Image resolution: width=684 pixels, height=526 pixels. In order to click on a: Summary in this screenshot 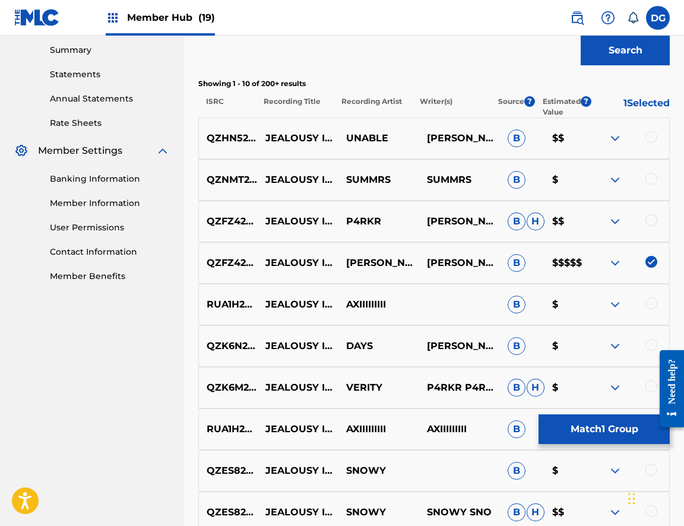, I will do `click(110, 50)`.